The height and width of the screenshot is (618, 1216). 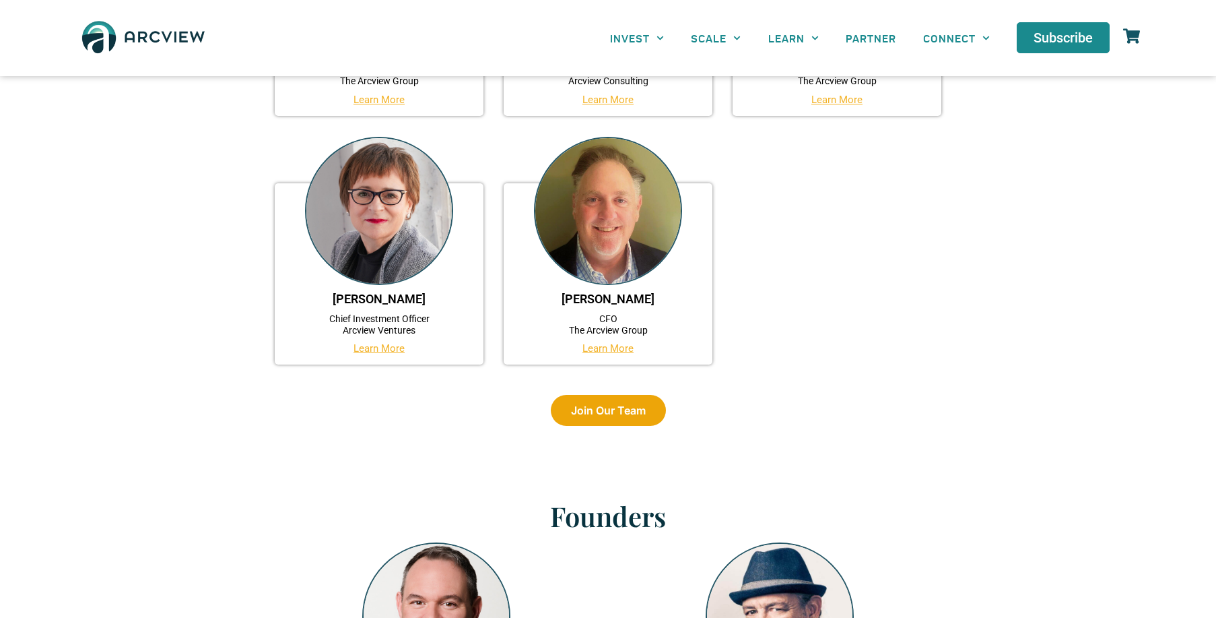 What do you see at coordinates (956, 38) in the screenshot?
I see `a: CONNECT` at bounding box center [956, 38].